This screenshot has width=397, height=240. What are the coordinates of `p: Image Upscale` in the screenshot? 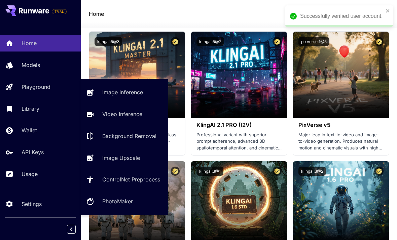 It's located at (121, 158).